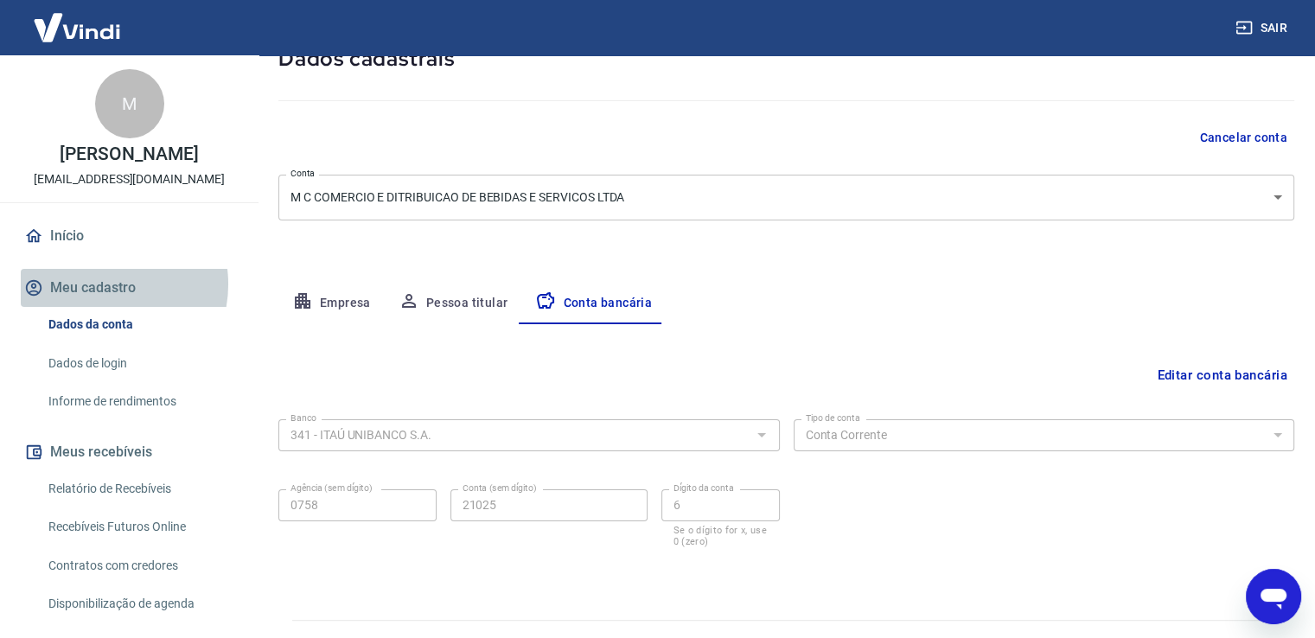 The height and width of the screenshot is (638, 1315). I want to click on a: Informe de rendimentos, so click(139, 401).